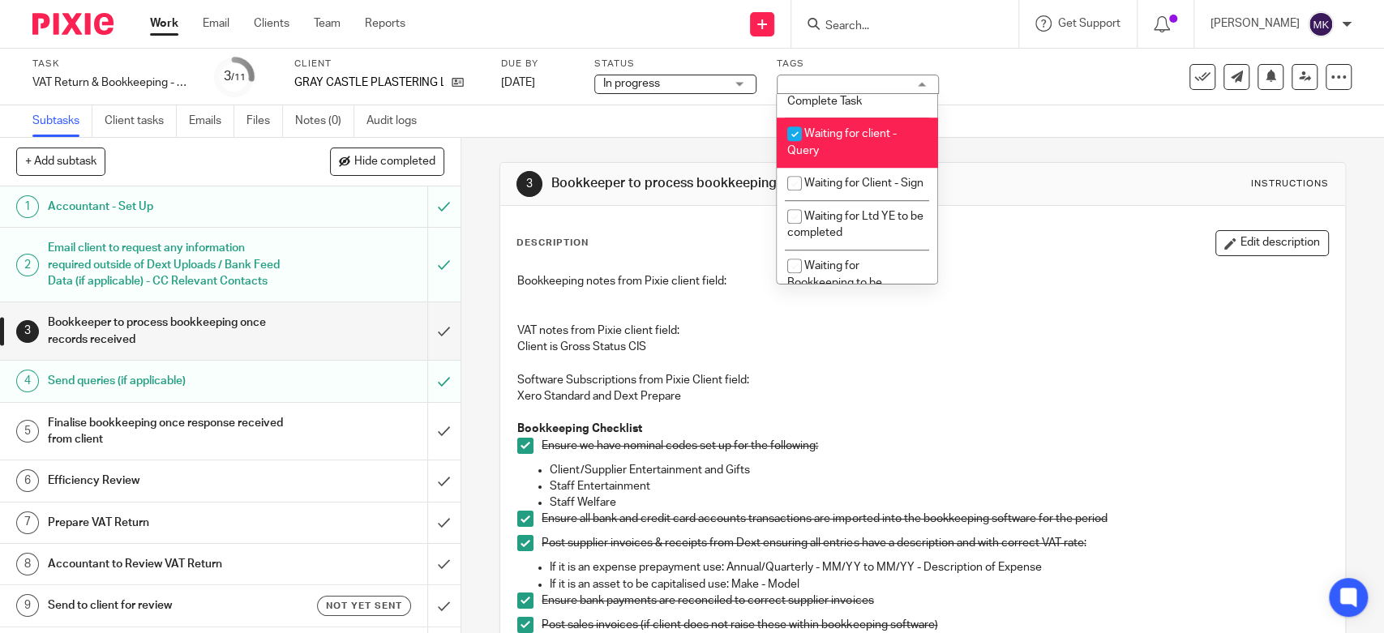  What do you see at coordinates (834, 282) in the screenshot?
I see `span: Waiting for Bookkeeping to be completed` at bounding box center [834, 282].